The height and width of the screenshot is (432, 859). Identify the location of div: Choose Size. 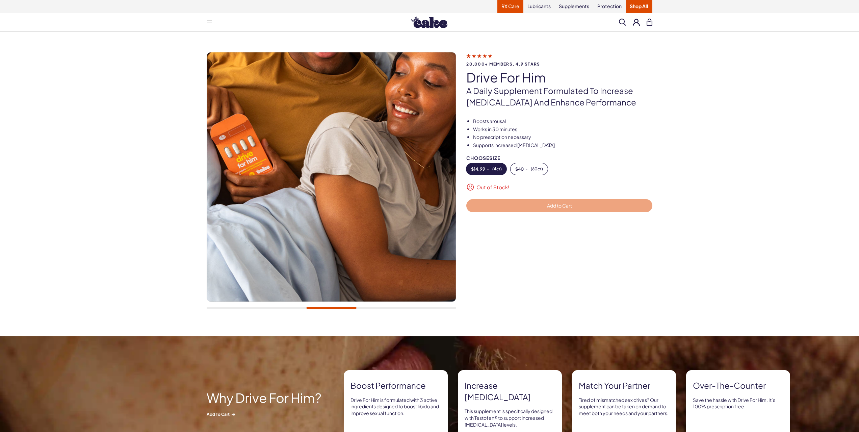
(559, 158).